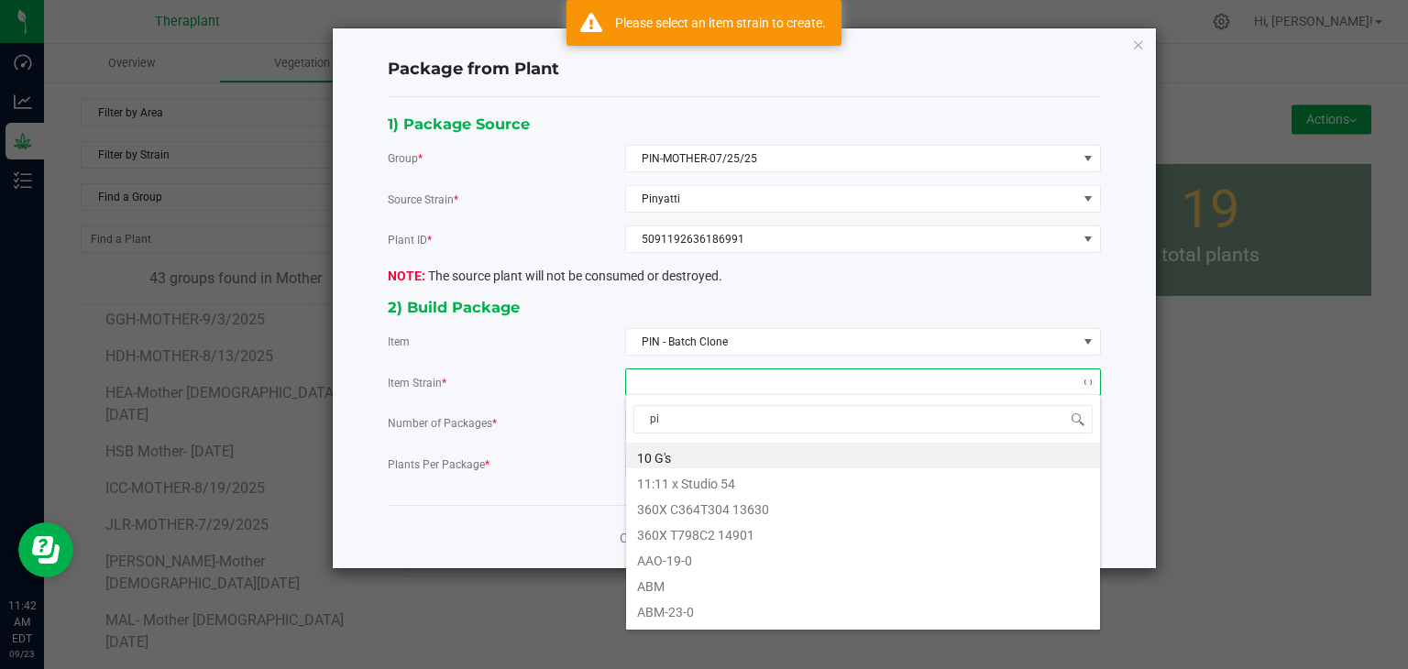 The width and height of the screenshot is (1408, 669). I want to click on h4: Package from Plant, so click(744, 70).